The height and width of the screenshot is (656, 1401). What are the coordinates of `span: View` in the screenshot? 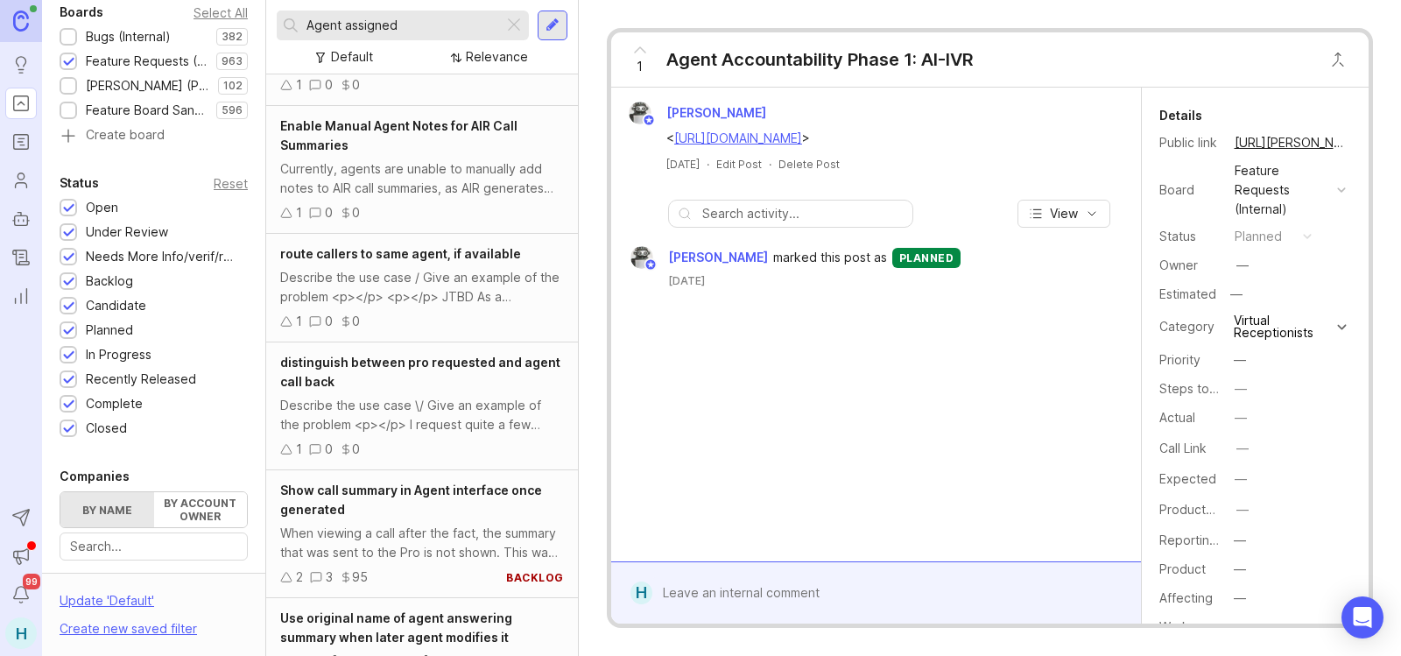 It's located at (1064, 214).